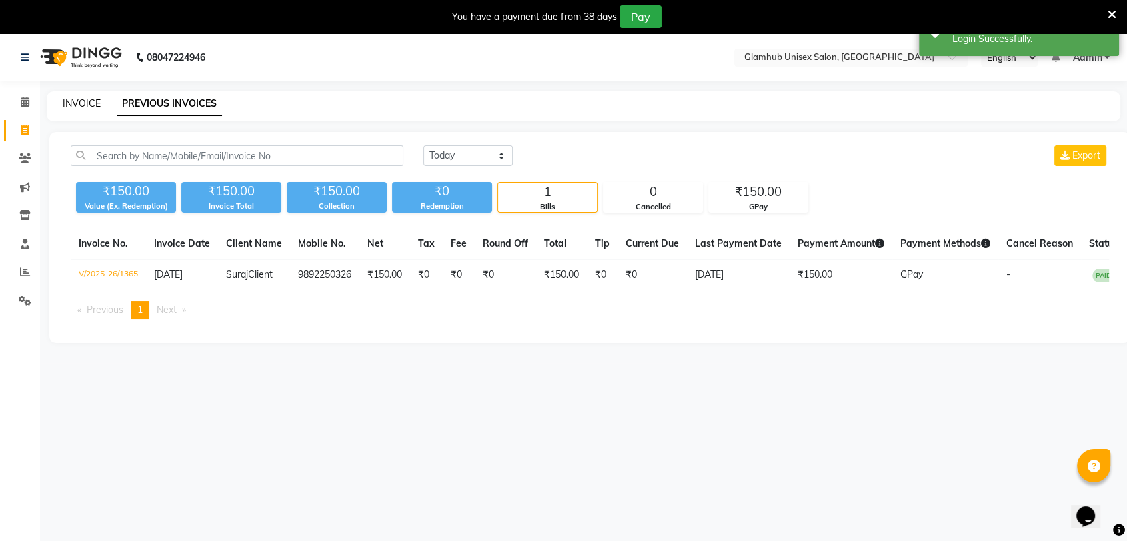 The width and height of the screenshot is (1127, 541). What do you see at coordinates (1087, 57) in the screenshot?
I see `span: Admin` at bounding box center [1087, 57].